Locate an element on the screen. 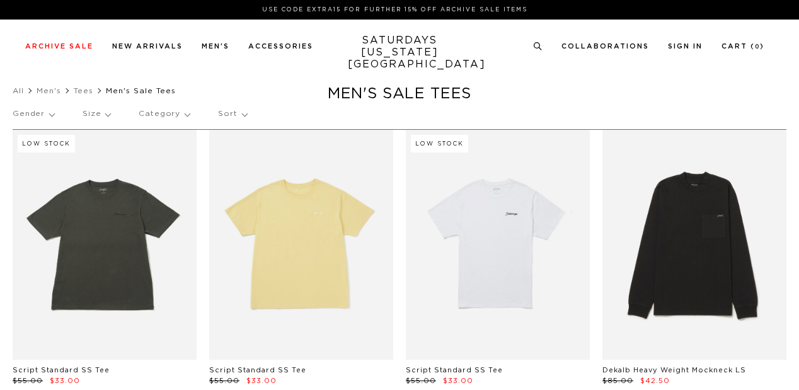 This screenshot has width=799, height=390. a: Accessories is located at coordinates (280, 46).